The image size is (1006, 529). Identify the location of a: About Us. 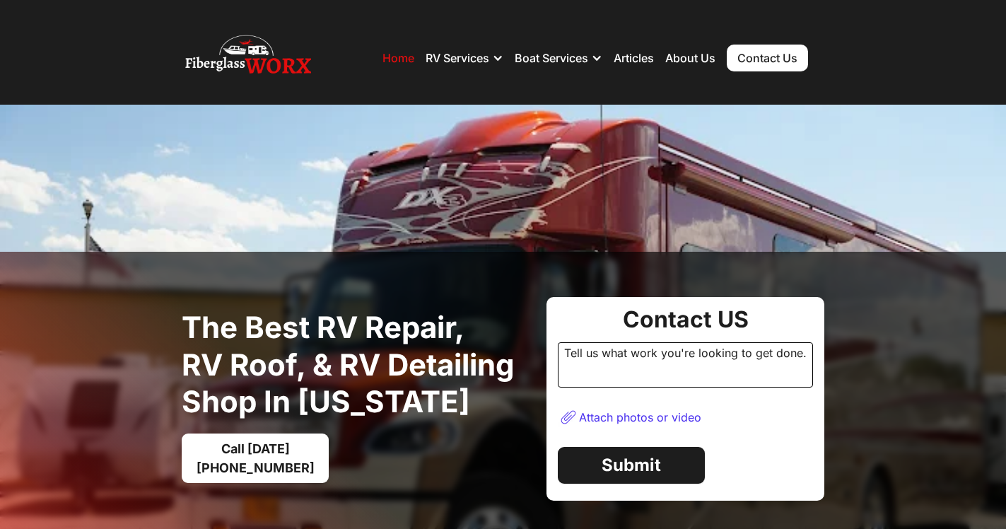
(690, 58).